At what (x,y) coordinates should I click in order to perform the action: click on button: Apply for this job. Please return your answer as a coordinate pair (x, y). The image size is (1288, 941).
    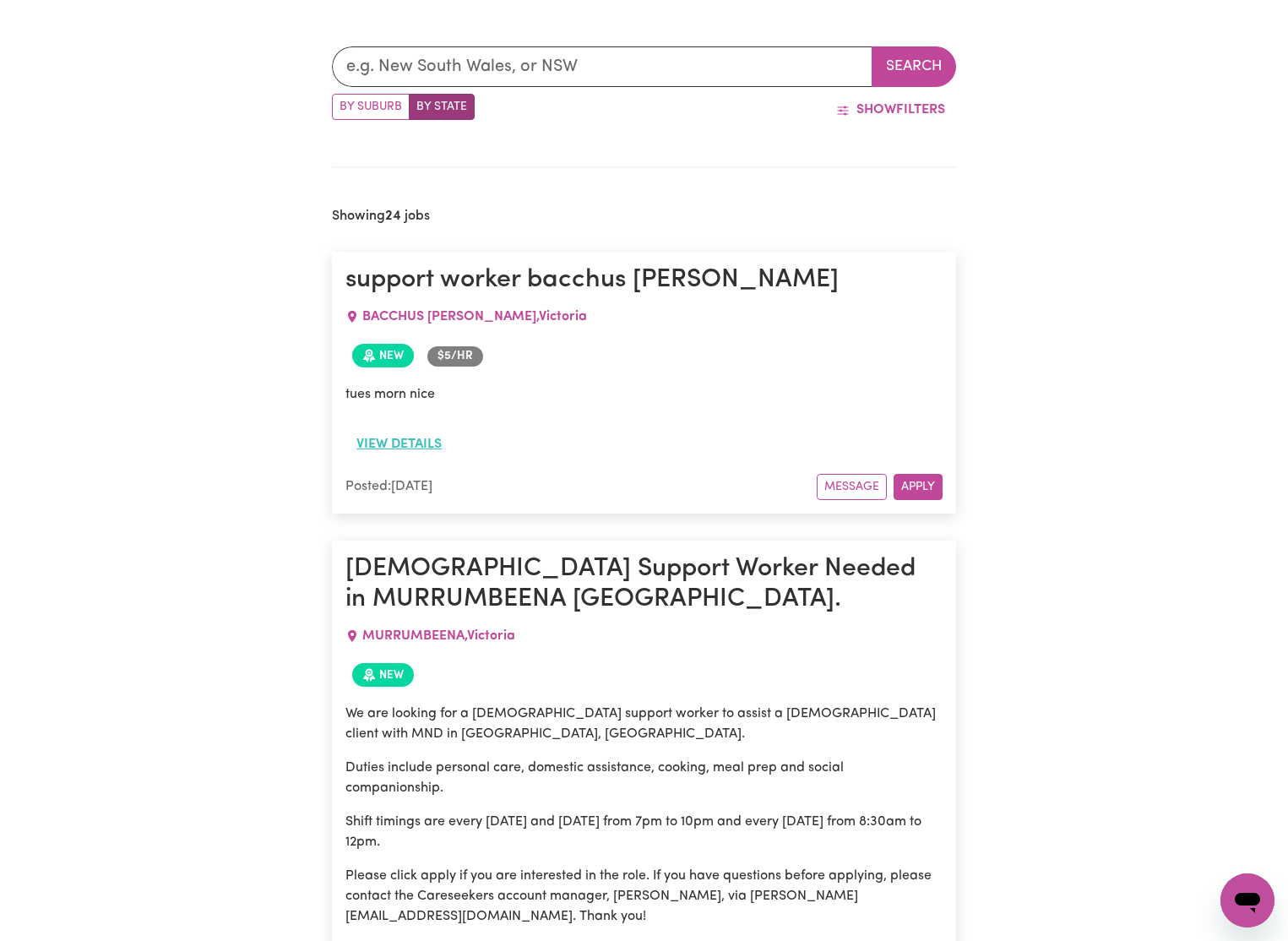
    Looking at the image, I should click on (918, 487).